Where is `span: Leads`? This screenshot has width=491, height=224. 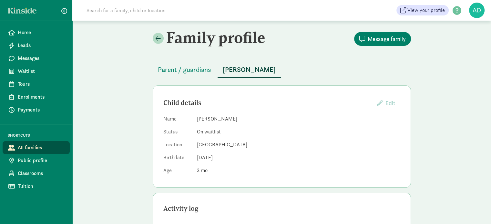
span: Leads is located at coordinates (41, 45).